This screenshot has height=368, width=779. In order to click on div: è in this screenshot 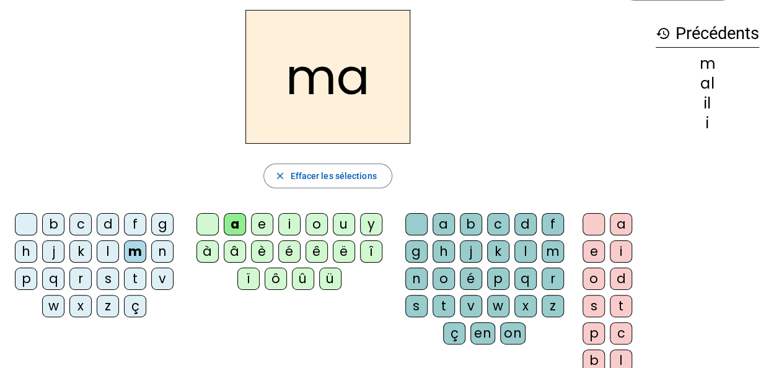, I will do `click(262, 251)`.